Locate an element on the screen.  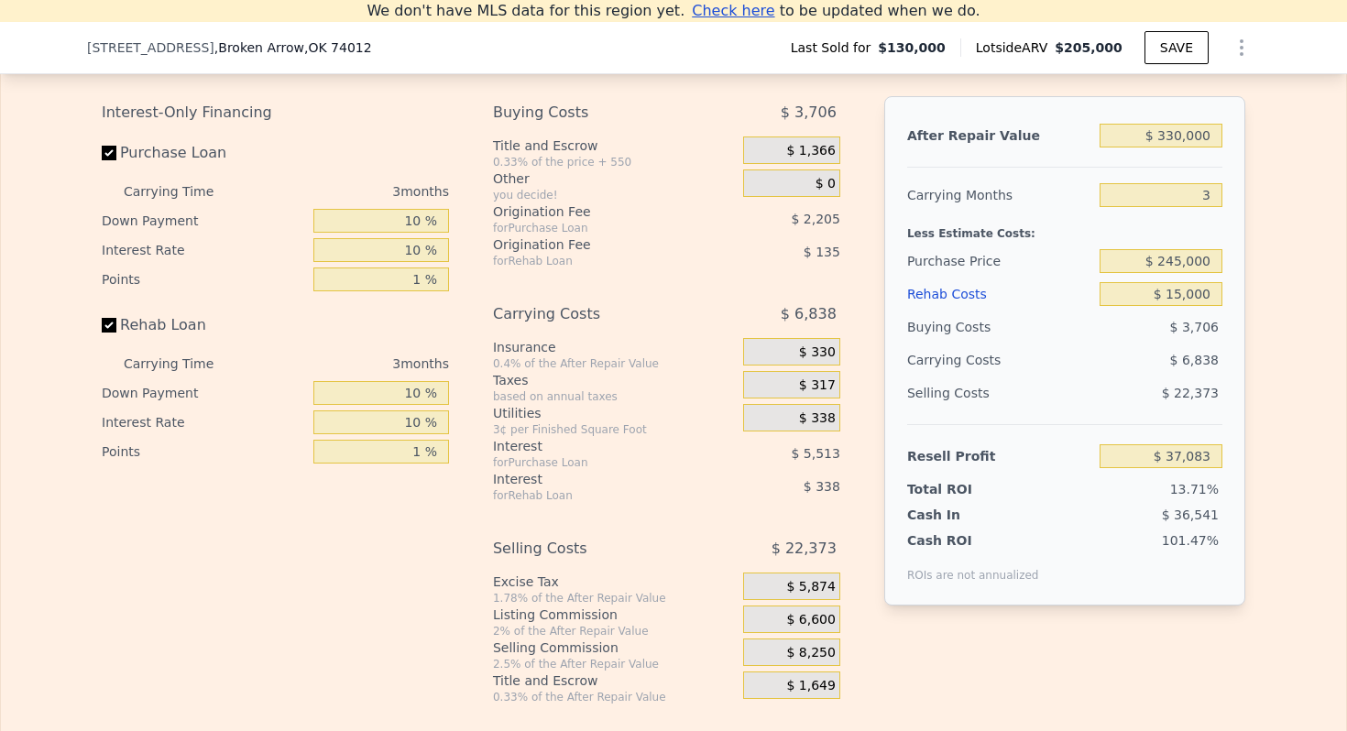
span: $ 8,250 is located at coordinates (810, 653).